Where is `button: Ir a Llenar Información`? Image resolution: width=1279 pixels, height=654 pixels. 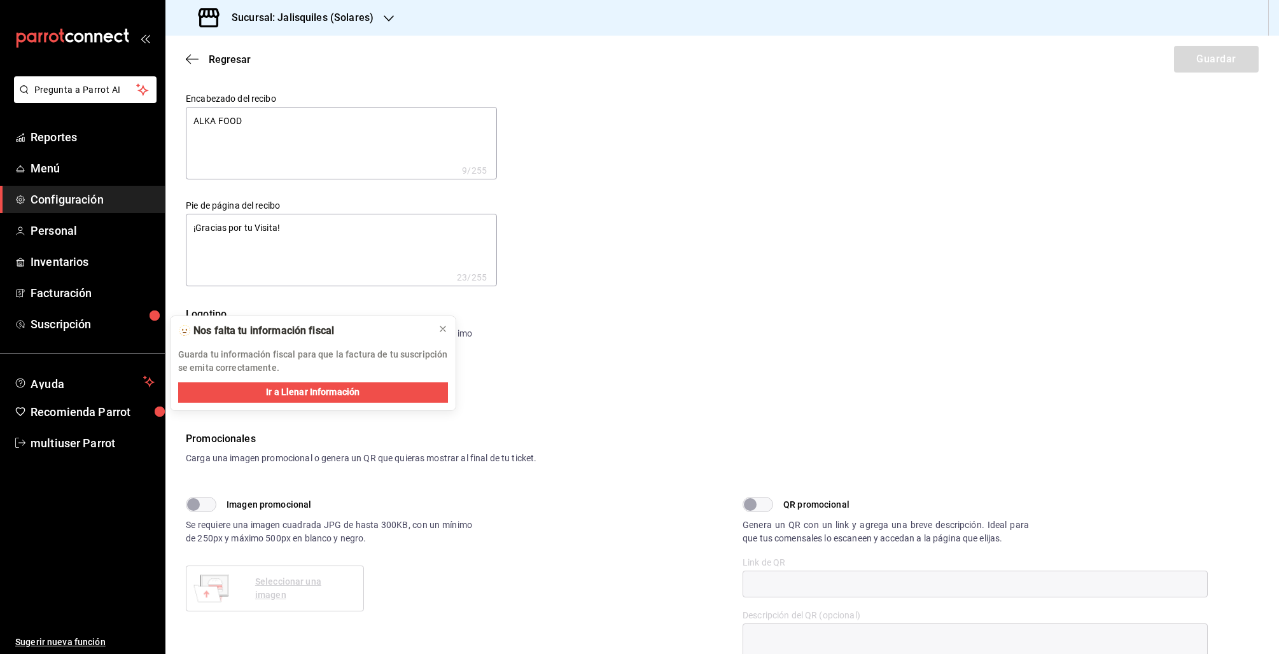
button: Ir a Llenar Información is located at coordinates (313, 393).